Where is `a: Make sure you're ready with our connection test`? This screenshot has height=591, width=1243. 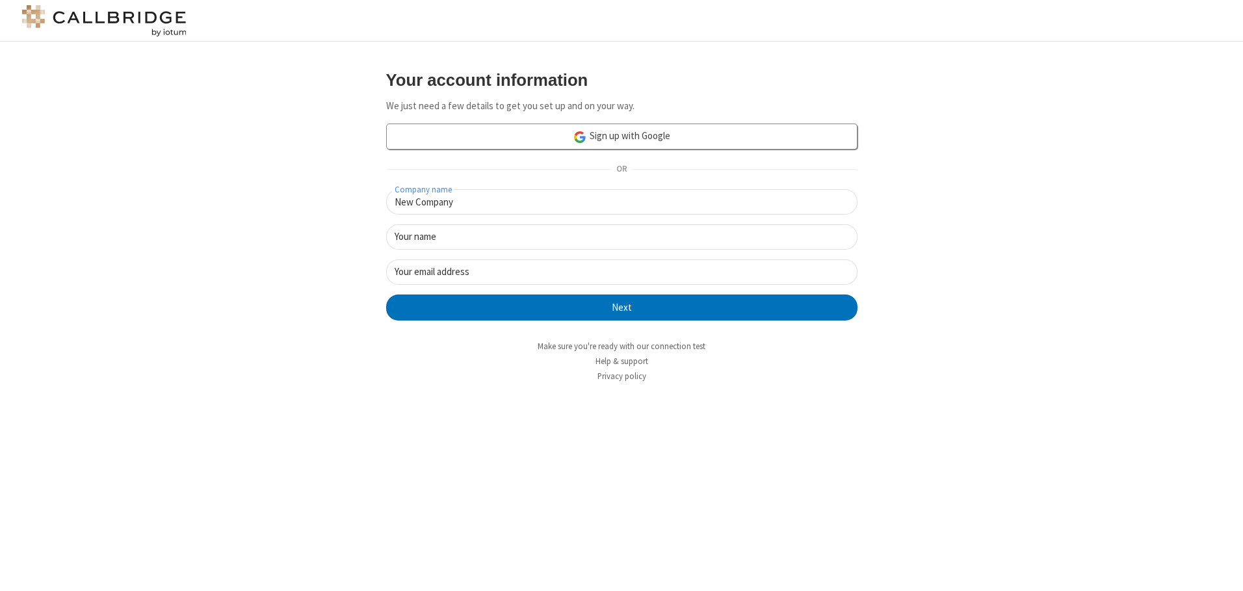 a: Make sure you're ready with our connection test is located at coordinates (621, 346).